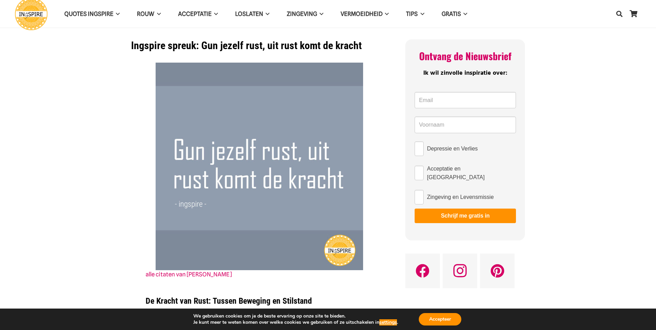 Image resolution: width=656 pixels, height=330 pixels. I want to click on span: Zingeving en Levensmissie, so click(460, 197).